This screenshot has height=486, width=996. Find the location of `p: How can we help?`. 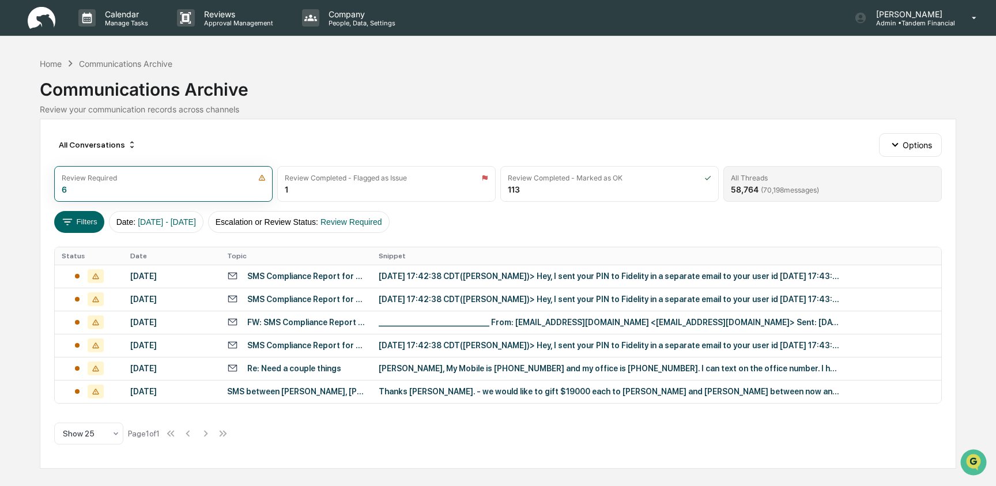

p: How can we help? is located at coordinates (111, 33).